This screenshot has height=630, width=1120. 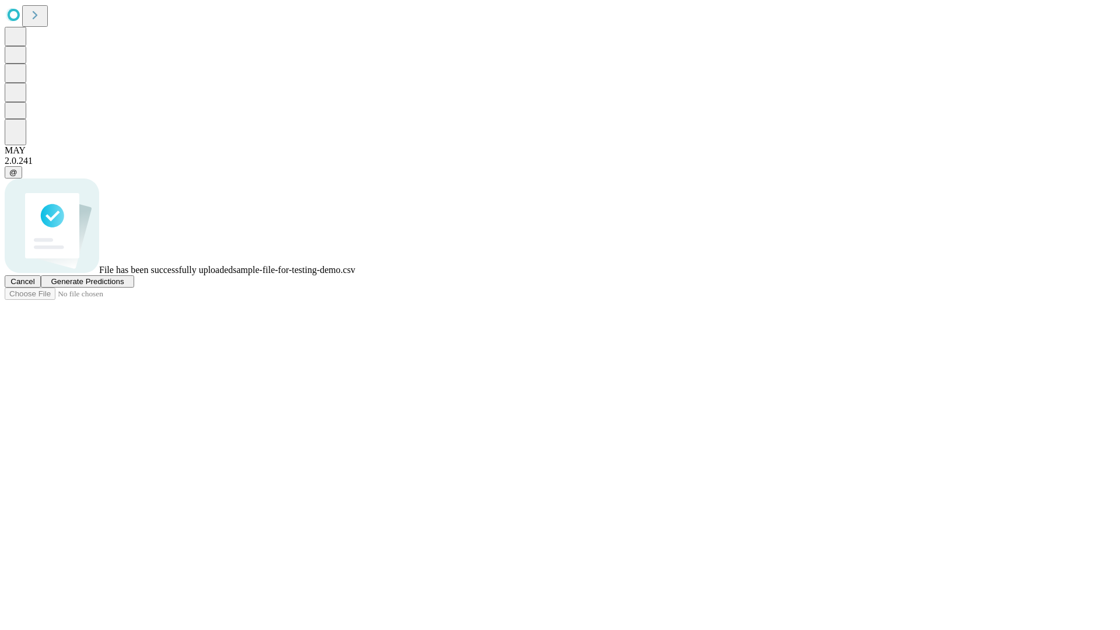 What do you see at coordinates (560, 151) in the screenshot?
I see `div: MAY` at bounding box center [560, 151].